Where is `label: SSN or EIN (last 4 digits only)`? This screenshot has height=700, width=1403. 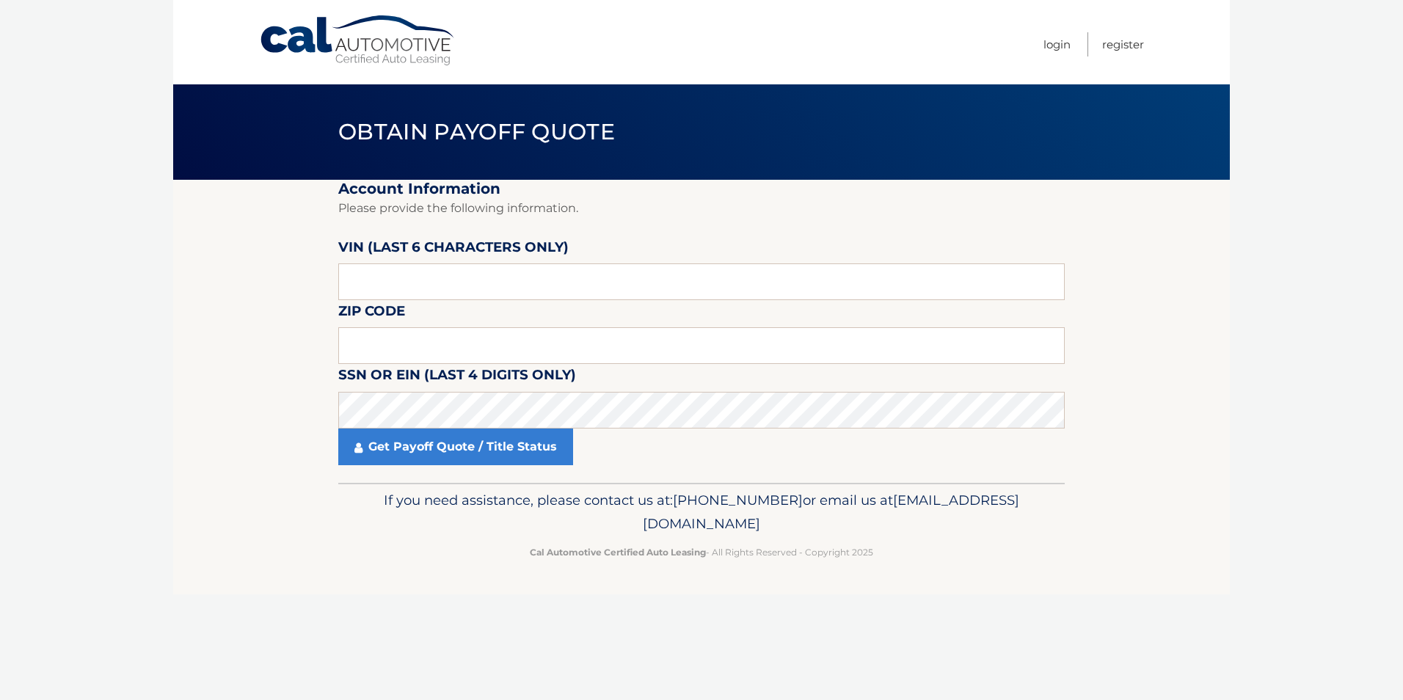 label: SSN or EIN (last 4 digits only) is located at coordinates (457, 377).